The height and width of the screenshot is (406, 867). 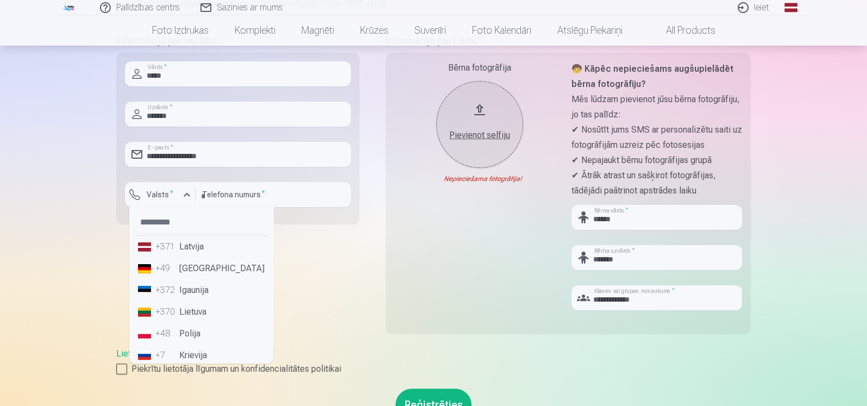 What do you see at coordinates (151, 353) in the screenshot?
I see `a: Lietošanas līgums` at bounding box center [151, 353].